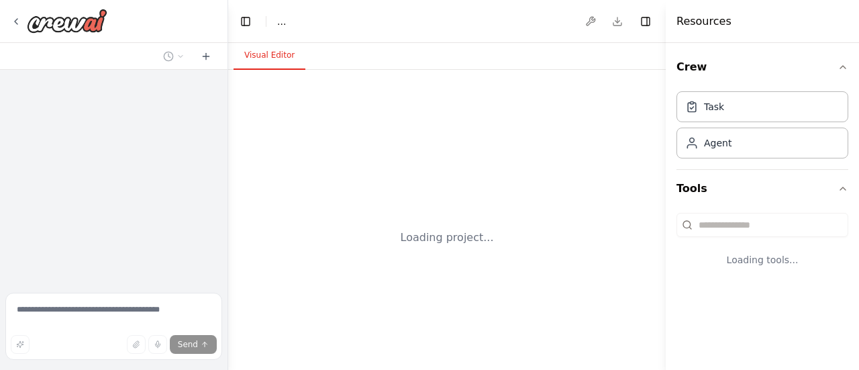  I want to click on h4: Resources, so click(704, 21).